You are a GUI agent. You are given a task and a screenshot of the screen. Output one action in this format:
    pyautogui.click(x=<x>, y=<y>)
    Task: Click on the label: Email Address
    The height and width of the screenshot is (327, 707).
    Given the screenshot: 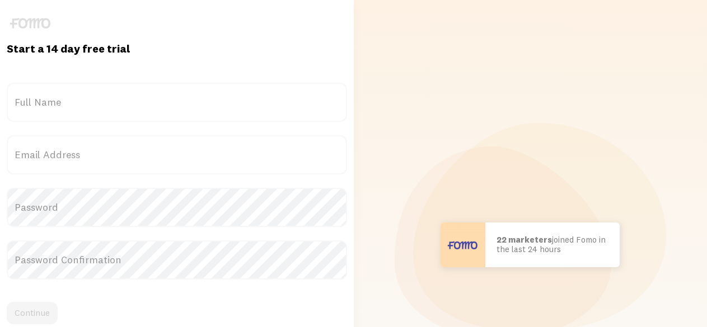 What is the action you would take?
    pyautogui.click(x=177, y=155)
    